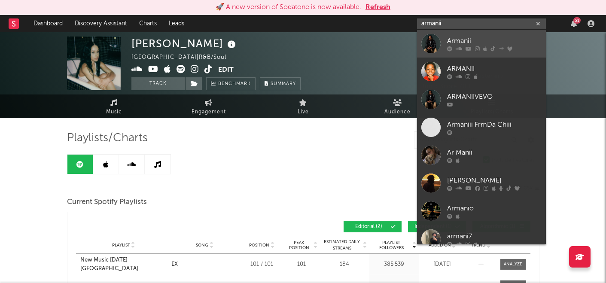  What do you see at coordinates (494, 41) in the screenshot?
I see `div: Armanii` at bounding box center [494, 41].